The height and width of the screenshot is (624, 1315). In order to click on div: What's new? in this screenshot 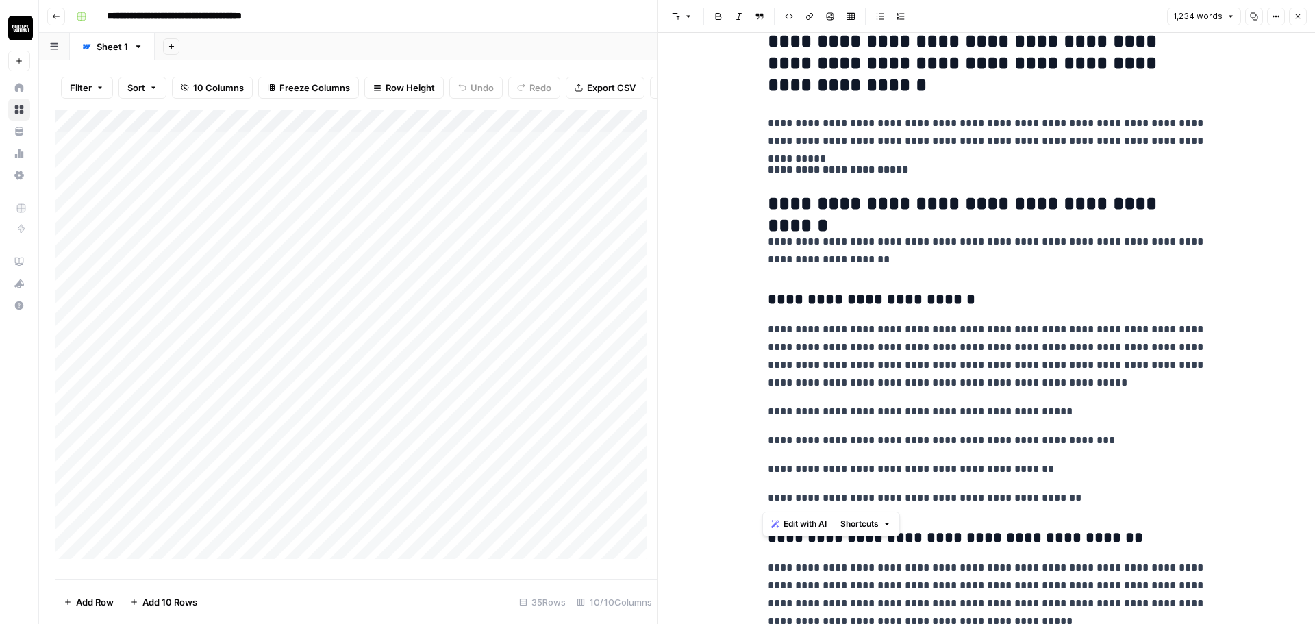, I will do `click(19, 284)`.